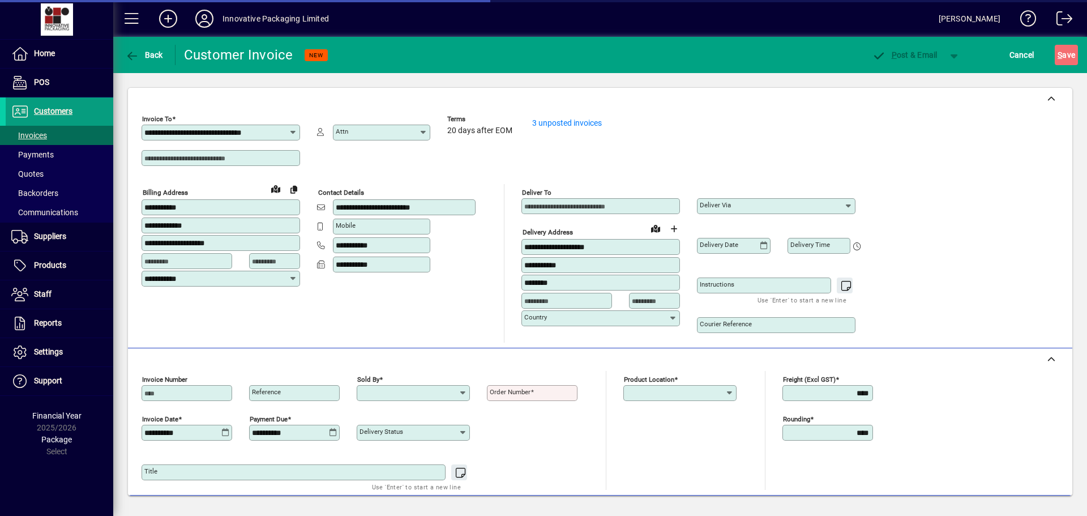 This screenshot has width=1087, height=516. What do you see at coordinates (904, 55) in the screenshot?
I see `span: ost & Email` at bounding box center [904, 55].